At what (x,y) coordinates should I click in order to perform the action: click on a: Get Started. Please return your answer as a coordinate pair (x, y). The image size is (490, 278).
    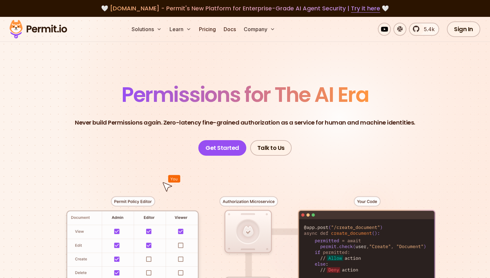
    Looking at the image, I should click on (222, 148).